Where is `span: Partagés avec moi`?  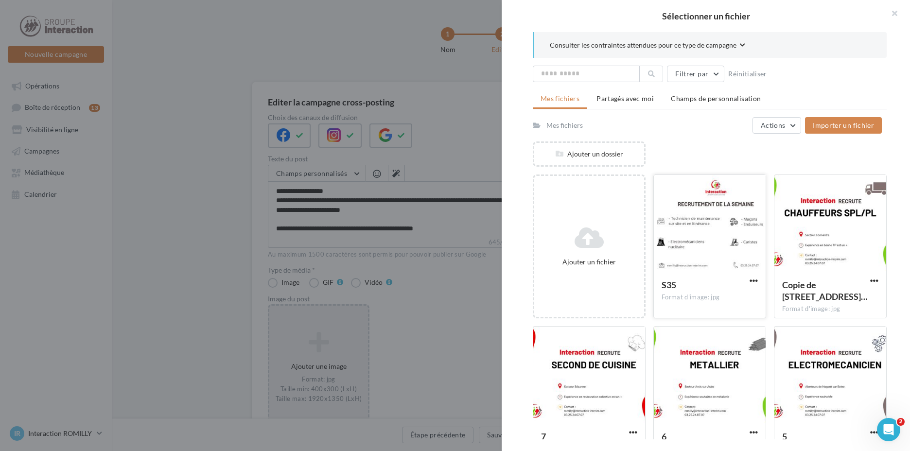
span: Partagés avec moi is located at coordinates (625, 98).